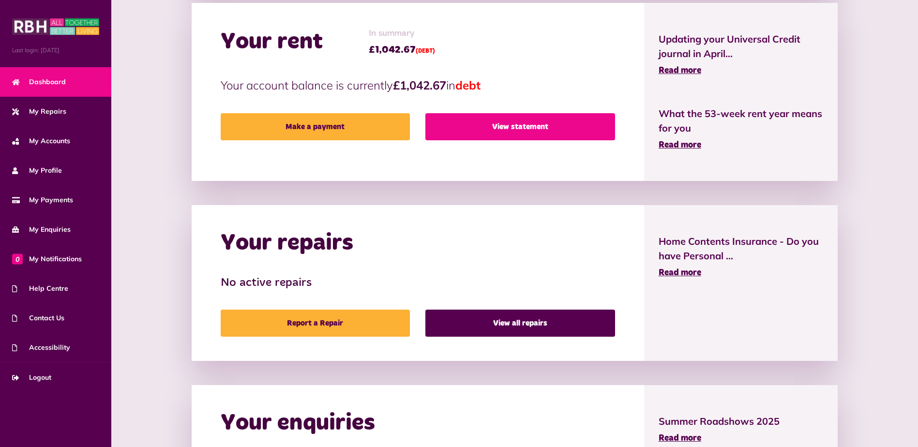 The image size is (918, 447). What do you see at coordinates (520, 127) in the screenshot?
I see `a: View statement` at bounding box center [520, 127].